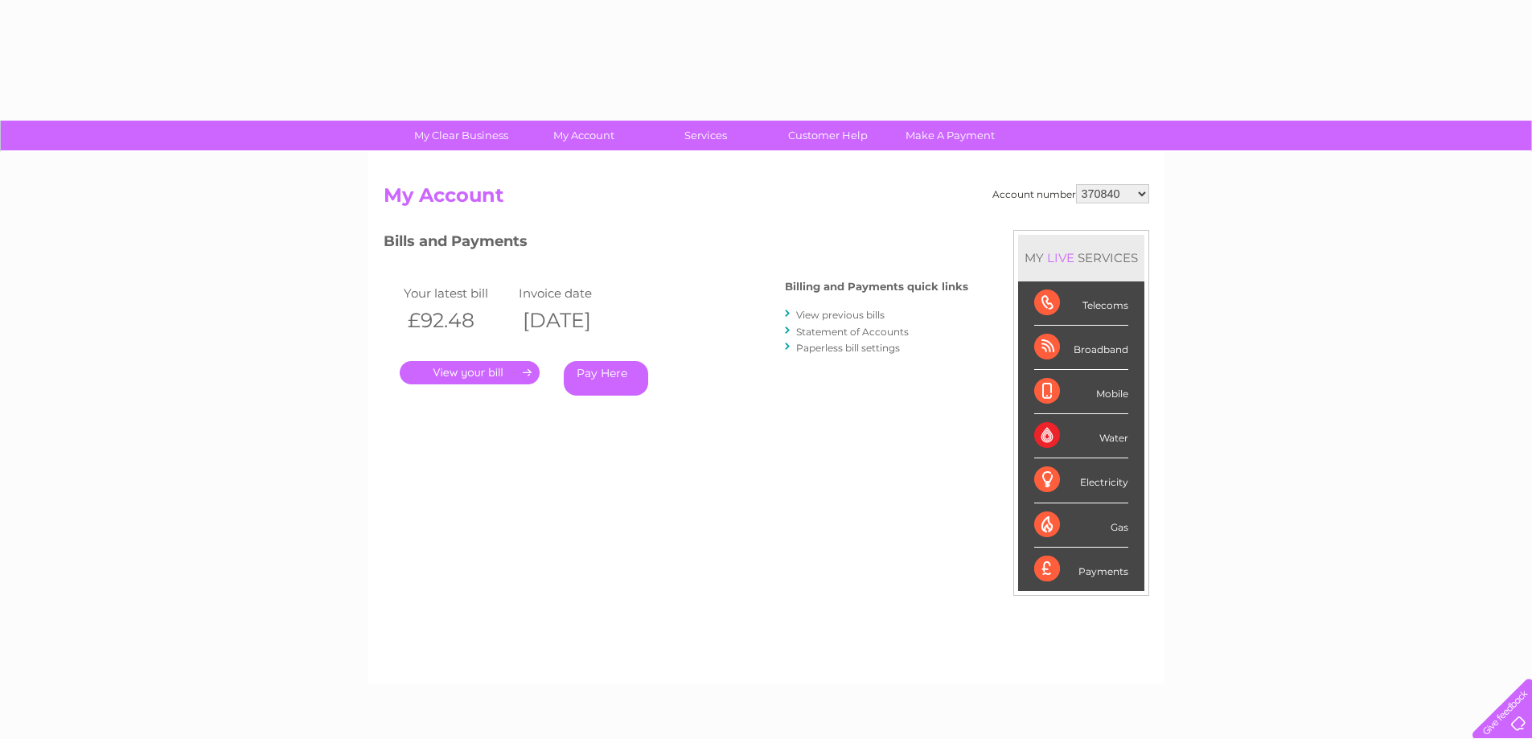 The image size is (1532, 739). What do you see at coordinates (766, 199) in the screenshot?
I see `h2: My Account` at bounding box center [766, 199].